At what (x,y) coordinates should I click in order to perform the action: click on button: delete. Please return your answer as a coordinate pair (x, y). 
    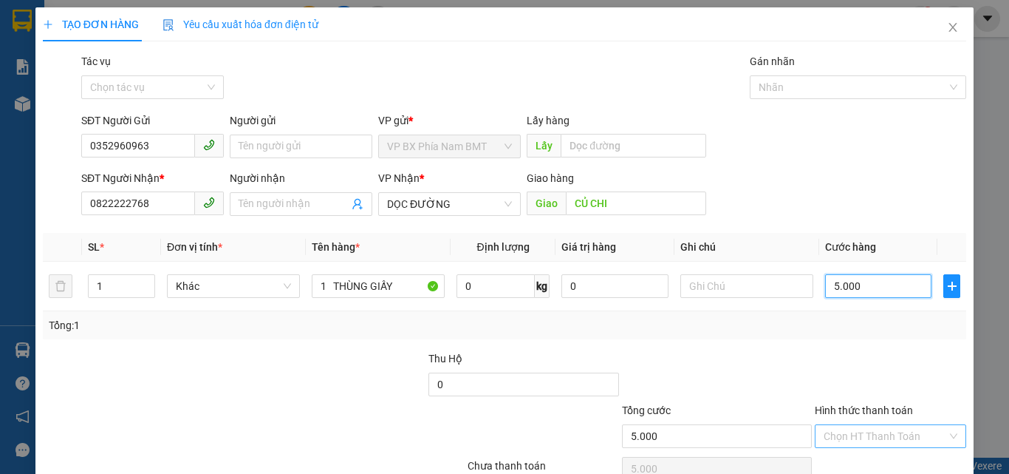
    Looking at the image, I should click on (61, 286).